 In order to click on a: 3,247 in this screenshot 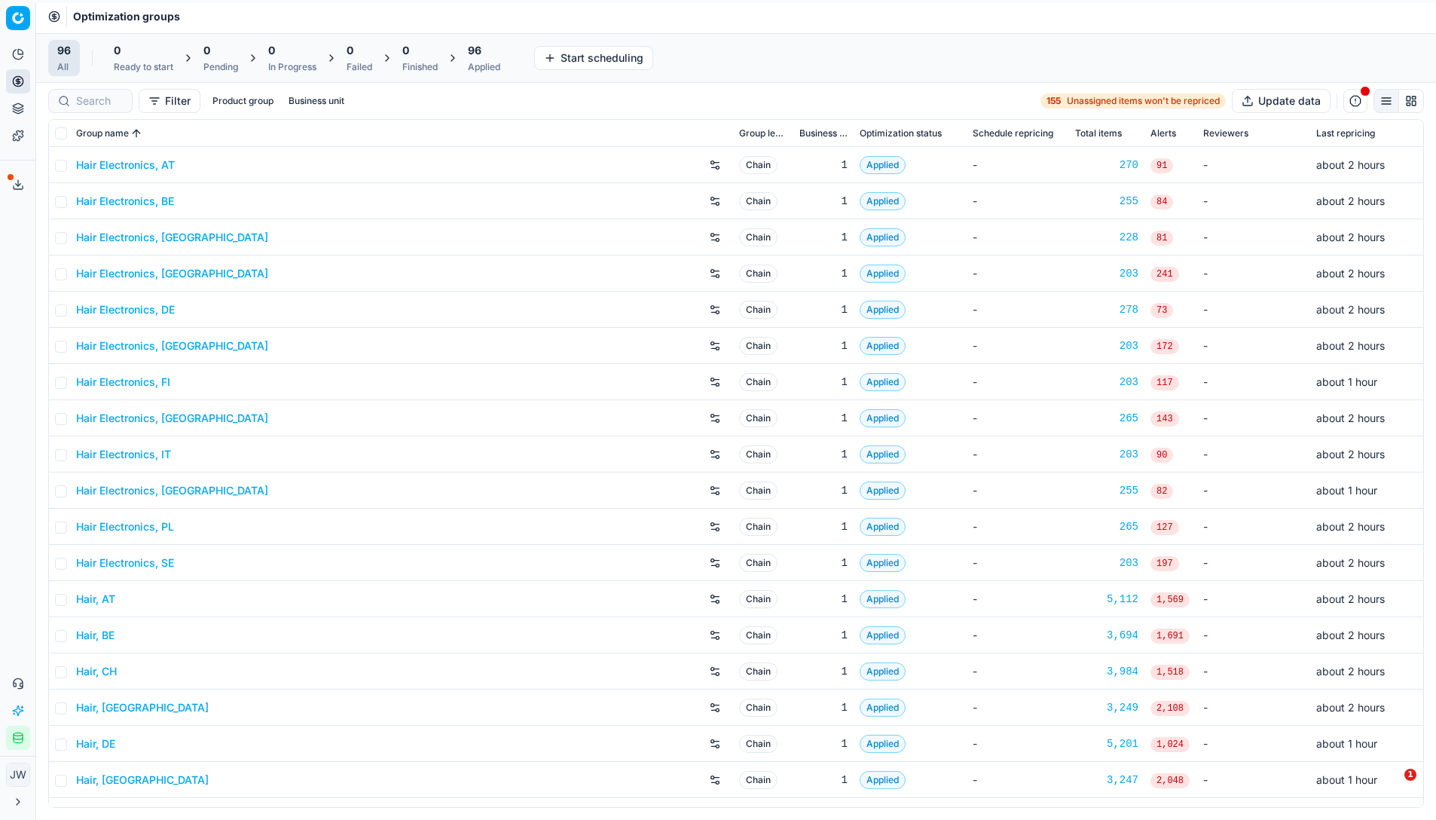, I will do `click(1107, 780)`.